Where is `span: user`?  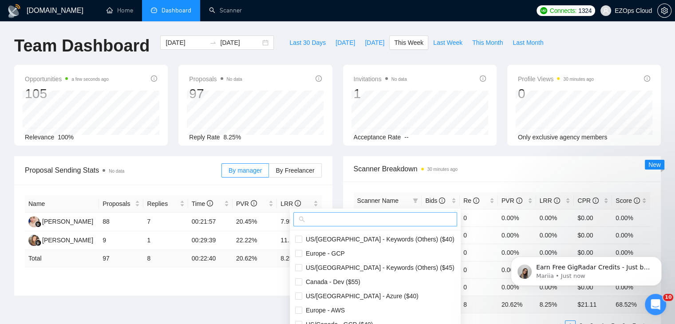 span: user is located at coordinates (606, 11).